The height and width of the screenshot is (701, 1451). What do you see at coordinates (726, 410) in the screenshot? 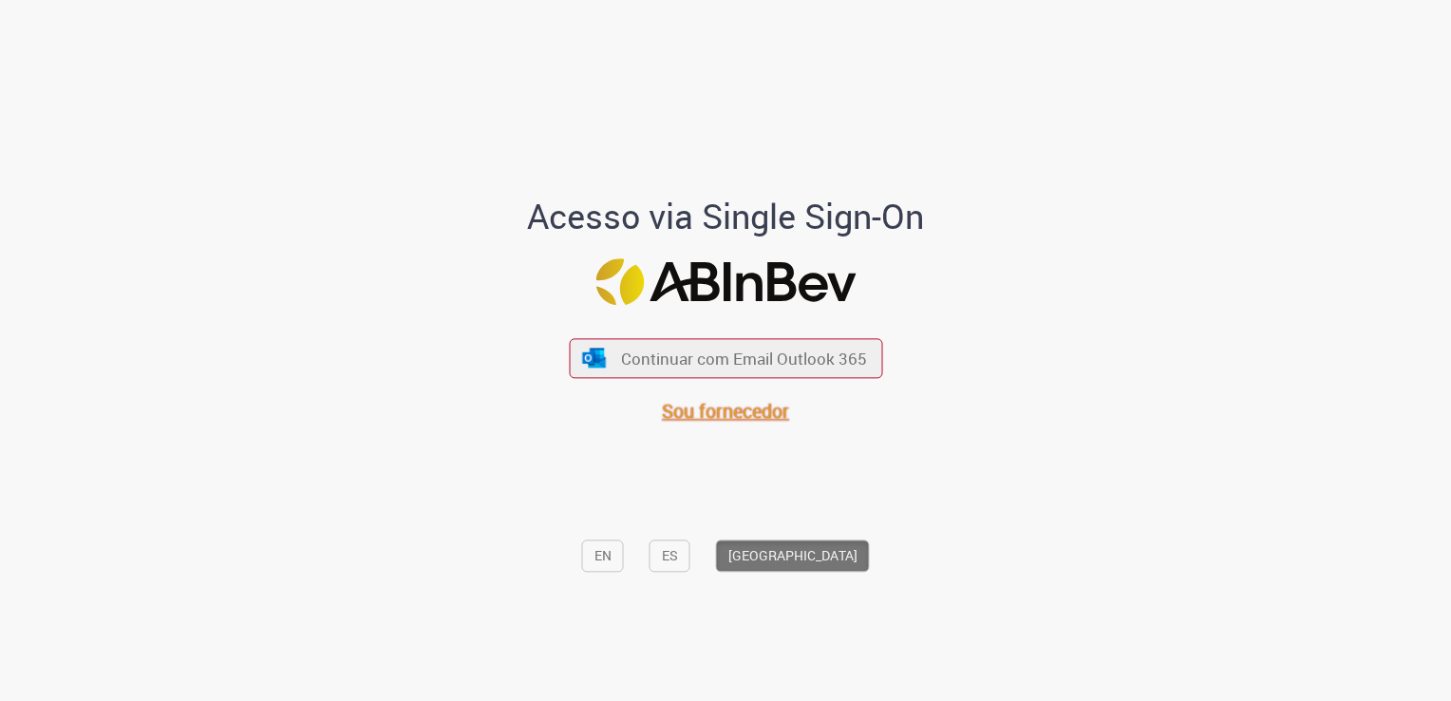
I see `span: Sou fornecedor` at bounding box center [726, 410].